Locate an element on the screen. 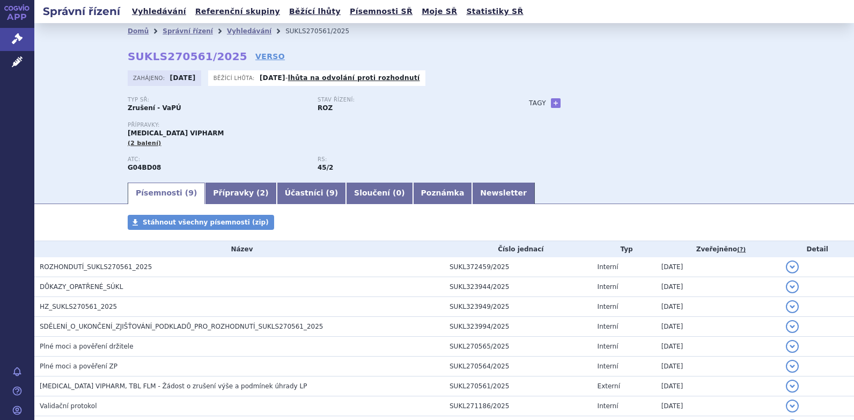  td: SUKL323994/2025 is located at coordinates (518, 326).